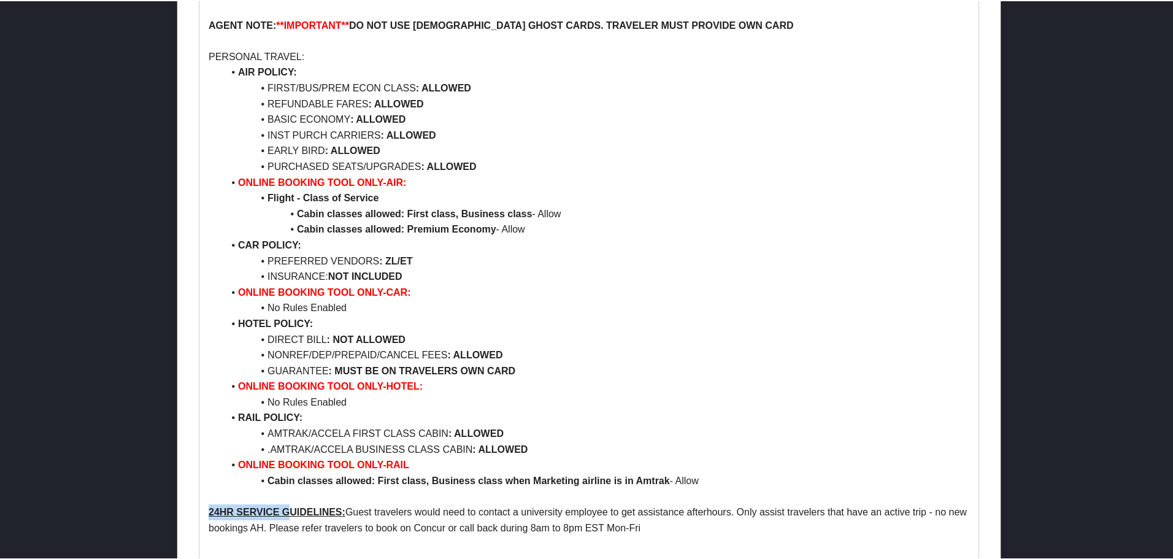 The width and height of the screenshot is (1173, 559). What do you see at coordinates (596, 275) in the screenshot?
I see `li: INSURANCE:` at bounding box center [596, 275].